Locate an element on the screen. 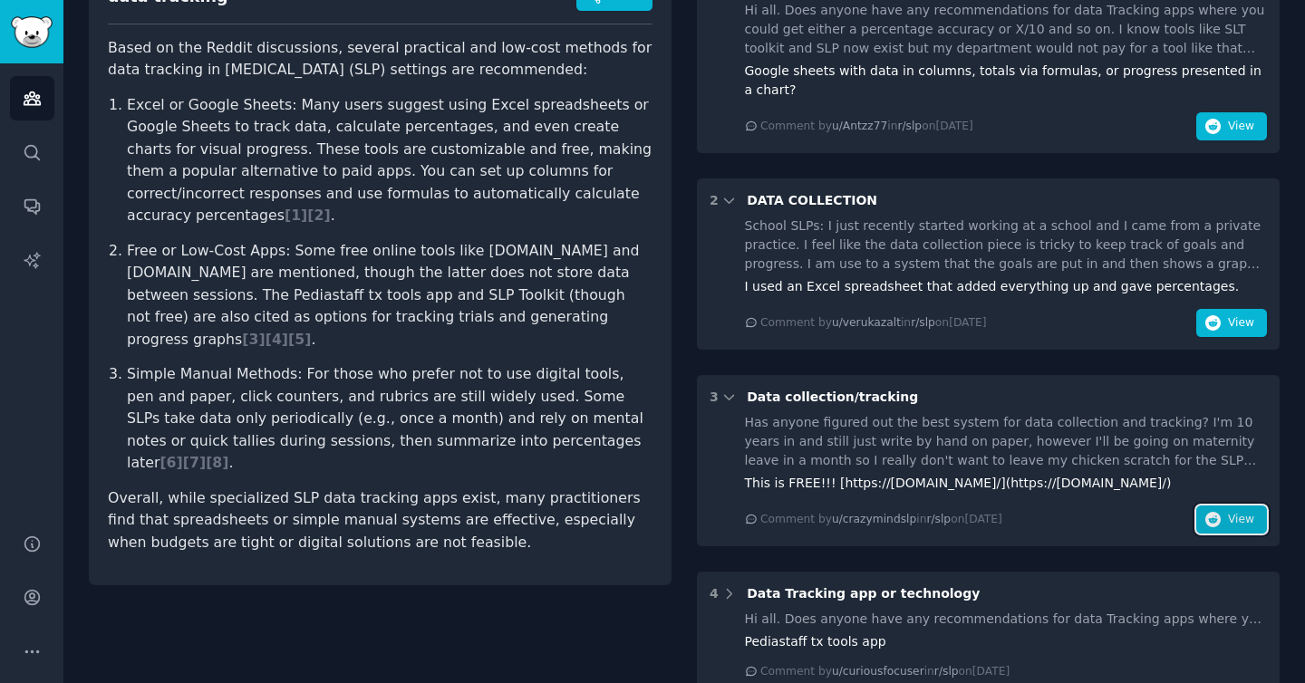 Image resolution: width=1305 pixels, height=683 pixels. span: u/verukazalt is located at coordinates (866, 323).